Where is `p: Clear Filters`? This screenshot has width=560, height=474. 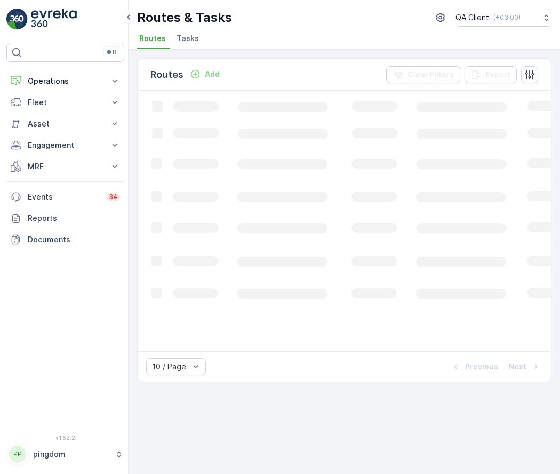
p: Clear Filters is located at coordinates (431, 75).